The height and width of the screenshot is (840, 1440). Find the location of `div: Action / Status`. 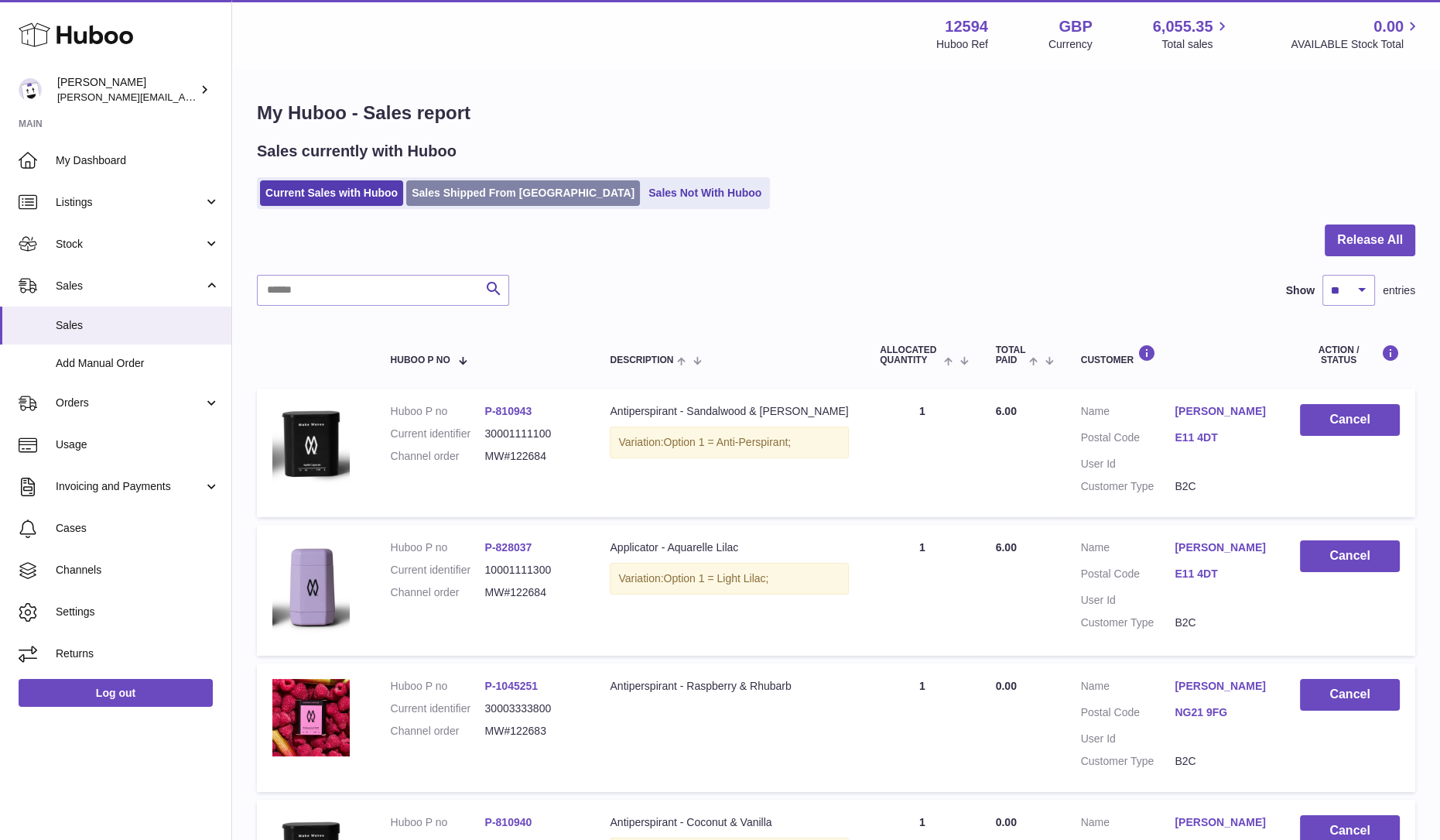

div: Action / Status is located at coordinates (1350, 354).